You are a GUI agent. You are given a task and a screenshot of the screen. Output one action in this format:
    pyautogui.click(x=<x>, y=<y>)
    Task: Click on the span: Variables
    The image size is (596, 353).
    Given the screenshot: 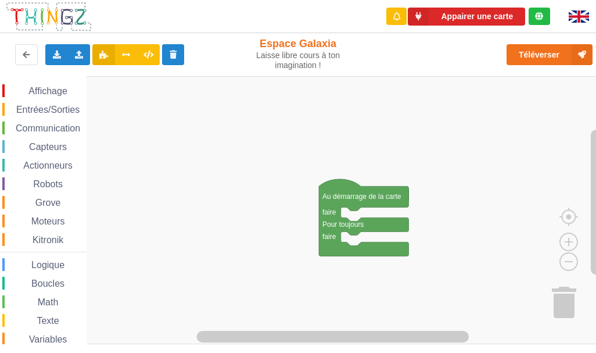 What is the action you would take?
    pyautogui.click(x=48, y=339)
    